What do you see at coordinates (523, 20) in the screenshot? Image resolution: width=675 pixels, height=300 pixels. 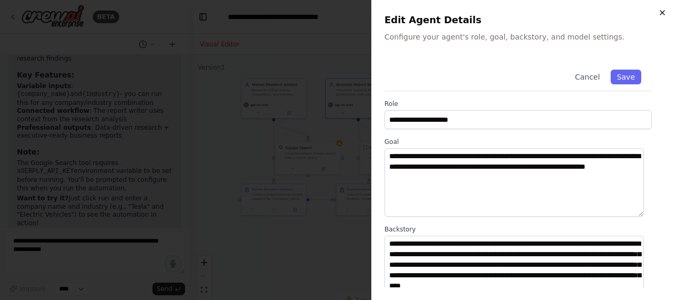 I see `h2: Edit Agent Details` at bounding box center [523, 20].